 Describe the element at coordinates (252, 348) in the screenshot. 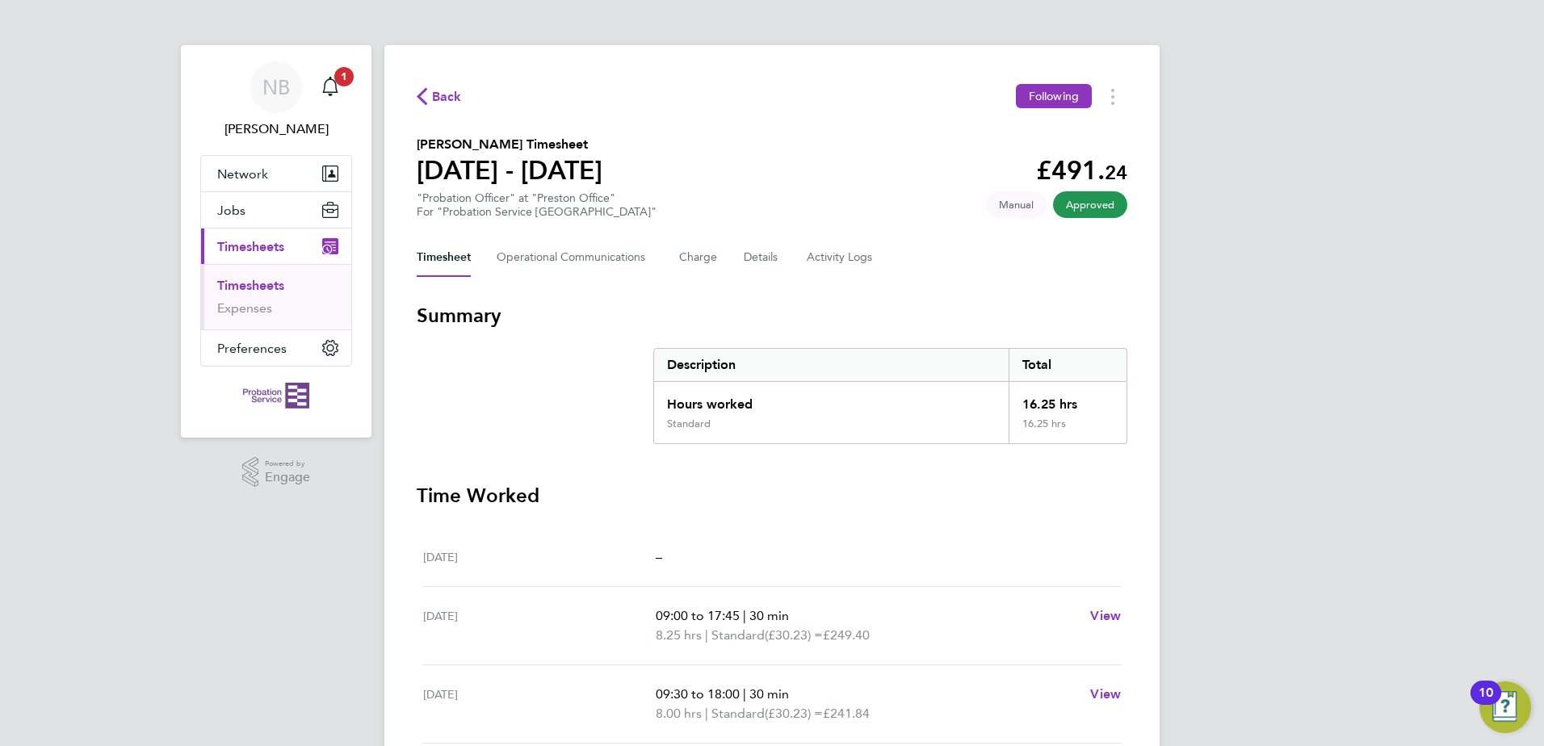

I see `span: Preferences` at that location.